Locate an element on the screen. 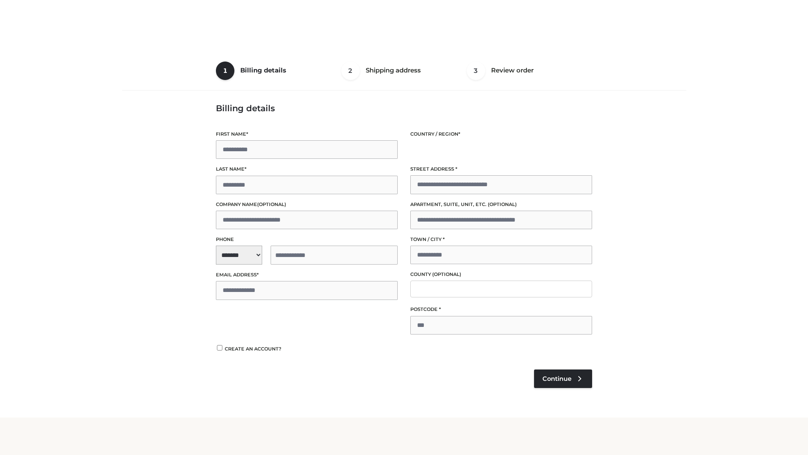  label: Street address is located at coordinates (501, 169).